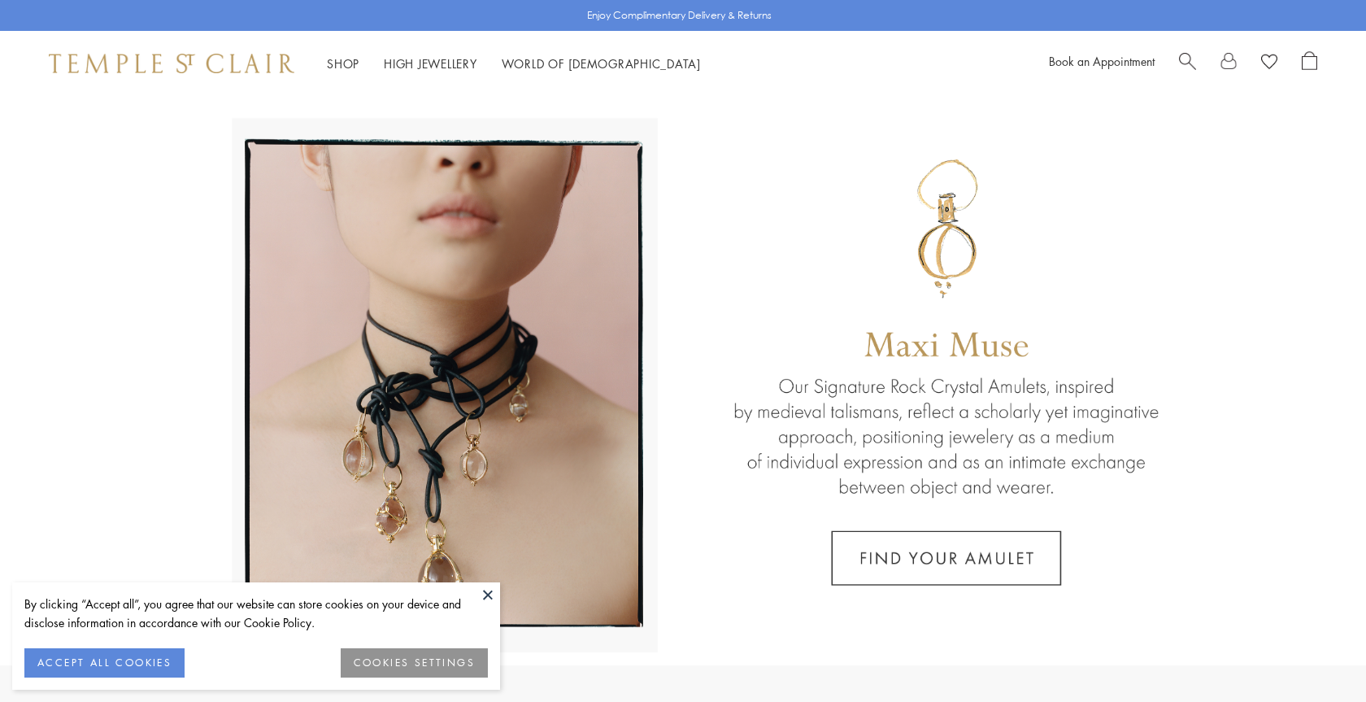 This screenshot has height=702, width=1366. I want to click on a: Open Shopping Bag, so click(1309, 63).